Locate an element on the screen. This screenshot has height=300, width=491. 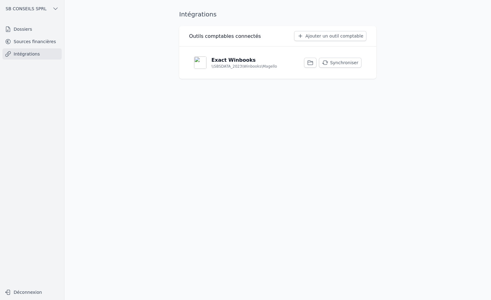
p: Exact Winbooks is located at coordinates (234, 60).